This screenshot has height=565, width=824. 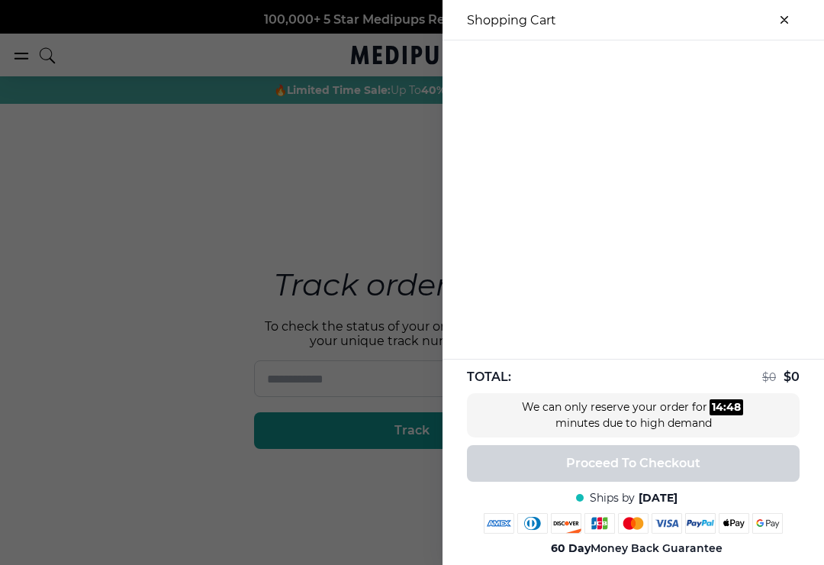 I want to click on button: close-cart, so click(x=785, y=20).